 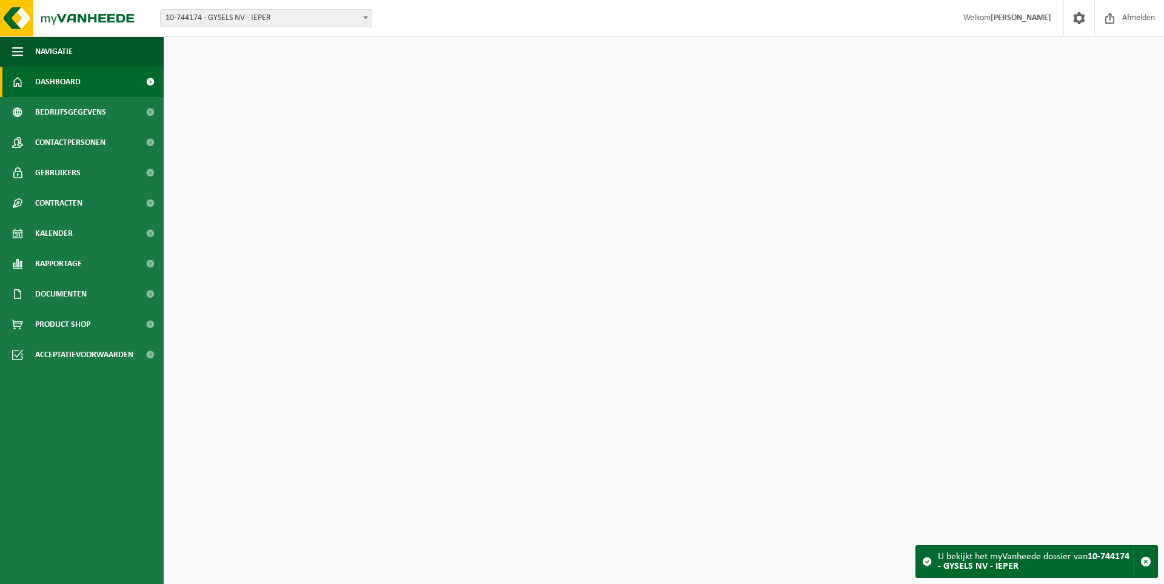 I want to click on span: Bedrijfsgegevens, so click(x=70, y=112).